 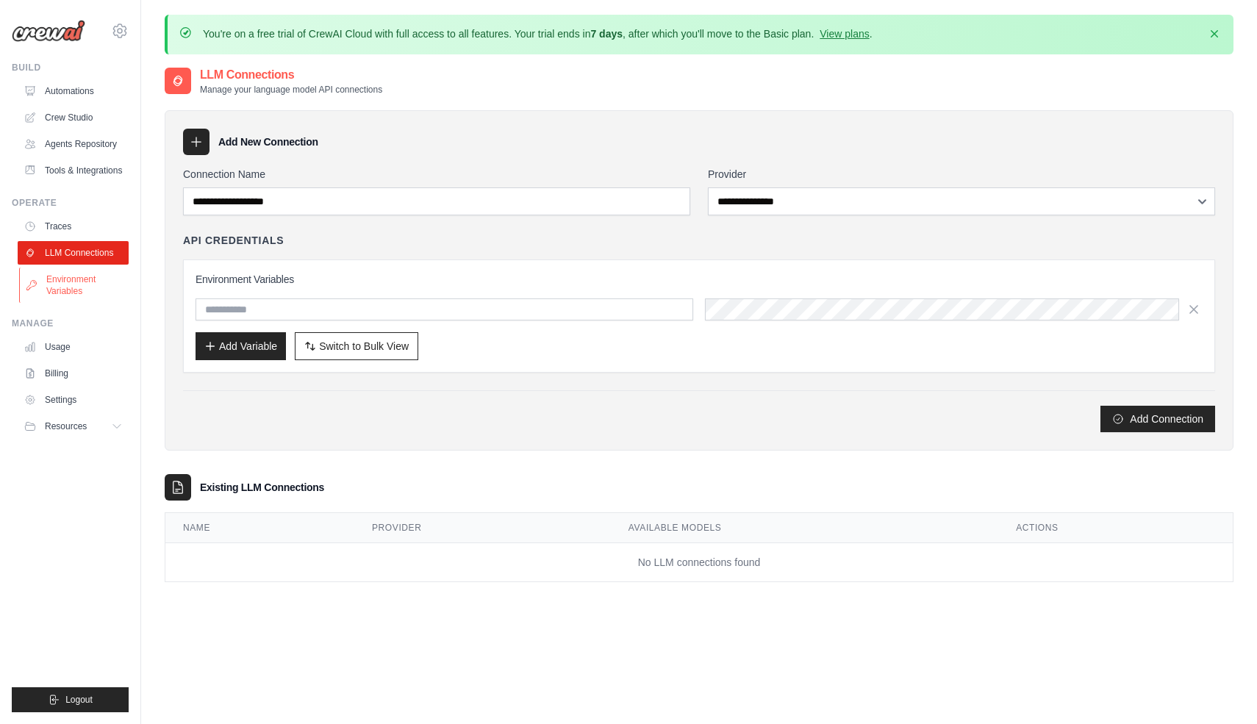 I want to click on a: Settings, so click(x=73, y=400).